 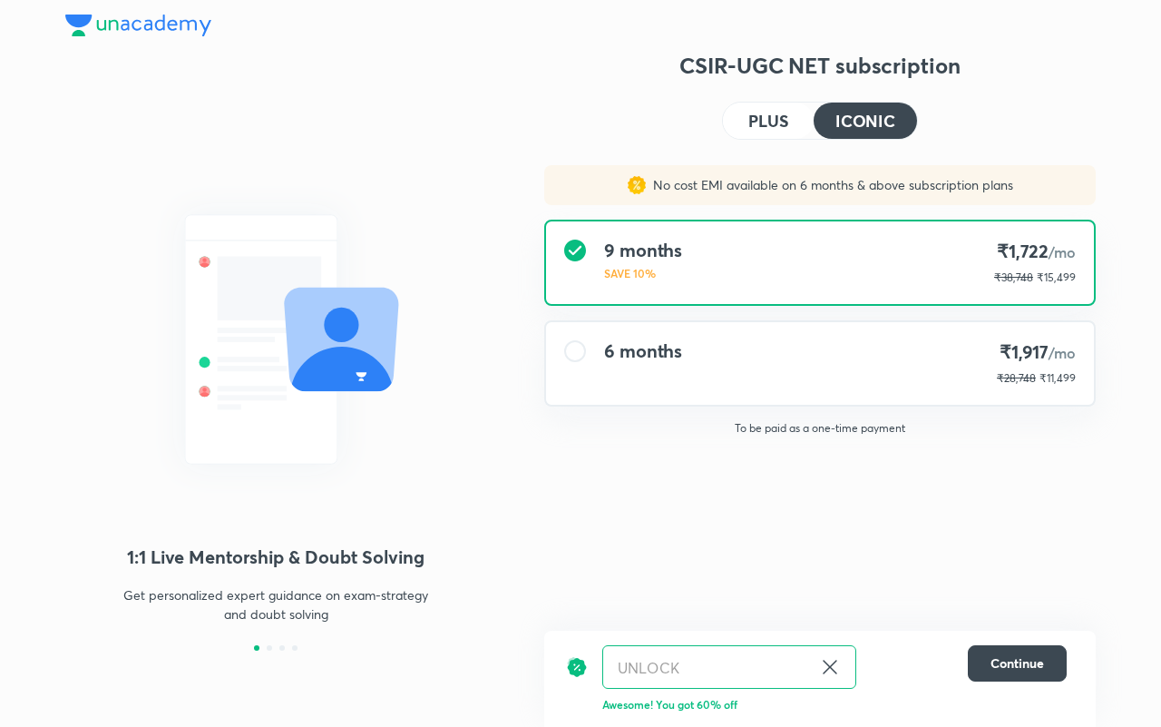 I want to click on input: Have a referral code?, so click(x=708, y=667).